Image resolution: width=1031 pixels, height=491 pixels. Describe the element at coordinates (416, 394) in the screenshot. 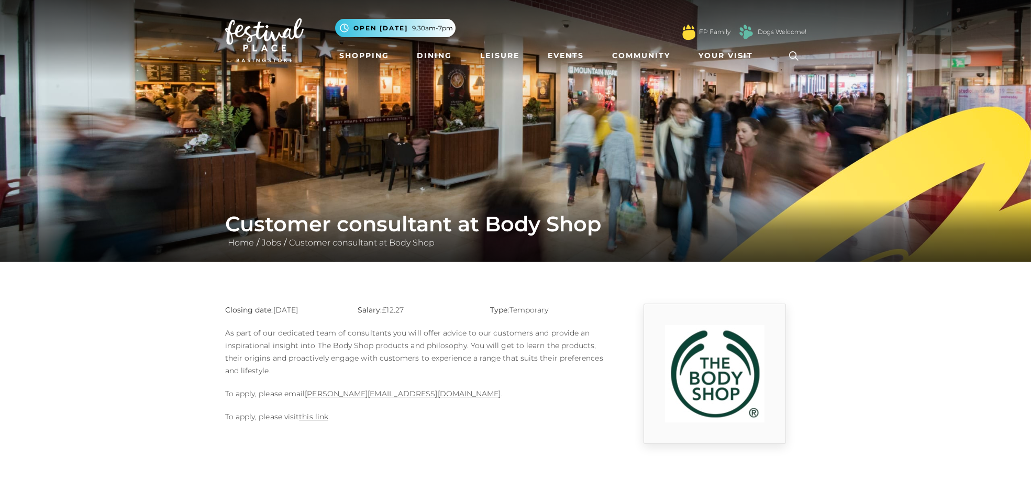

I see `p: To apply, please email .` at that location.